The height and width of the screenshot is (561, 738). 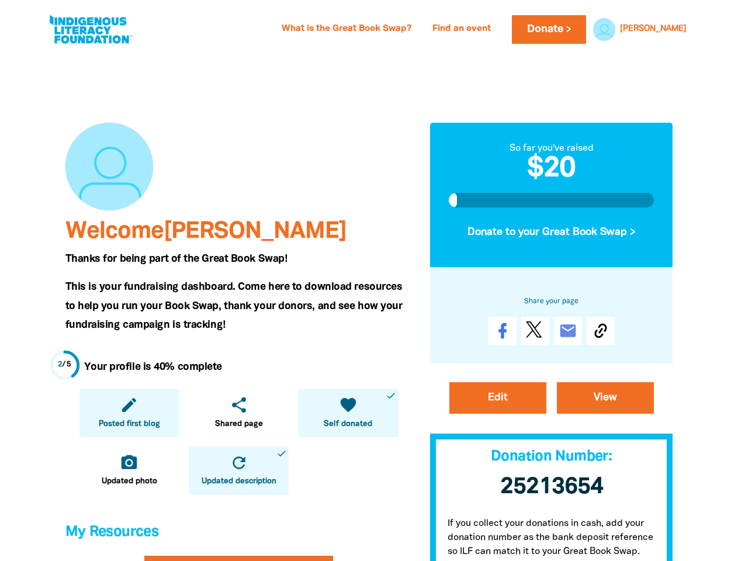 What do you see at coordinates (551, 487) in the screenshot?
I see `span: 25213654` at bounding box center [551, 487].